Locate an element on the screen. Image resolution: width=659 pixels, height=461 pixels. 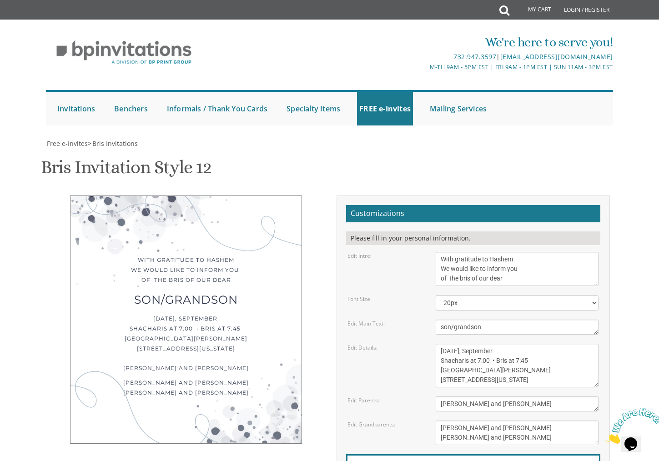
div: We're here to serve you! is located at coordinates (424, 42).